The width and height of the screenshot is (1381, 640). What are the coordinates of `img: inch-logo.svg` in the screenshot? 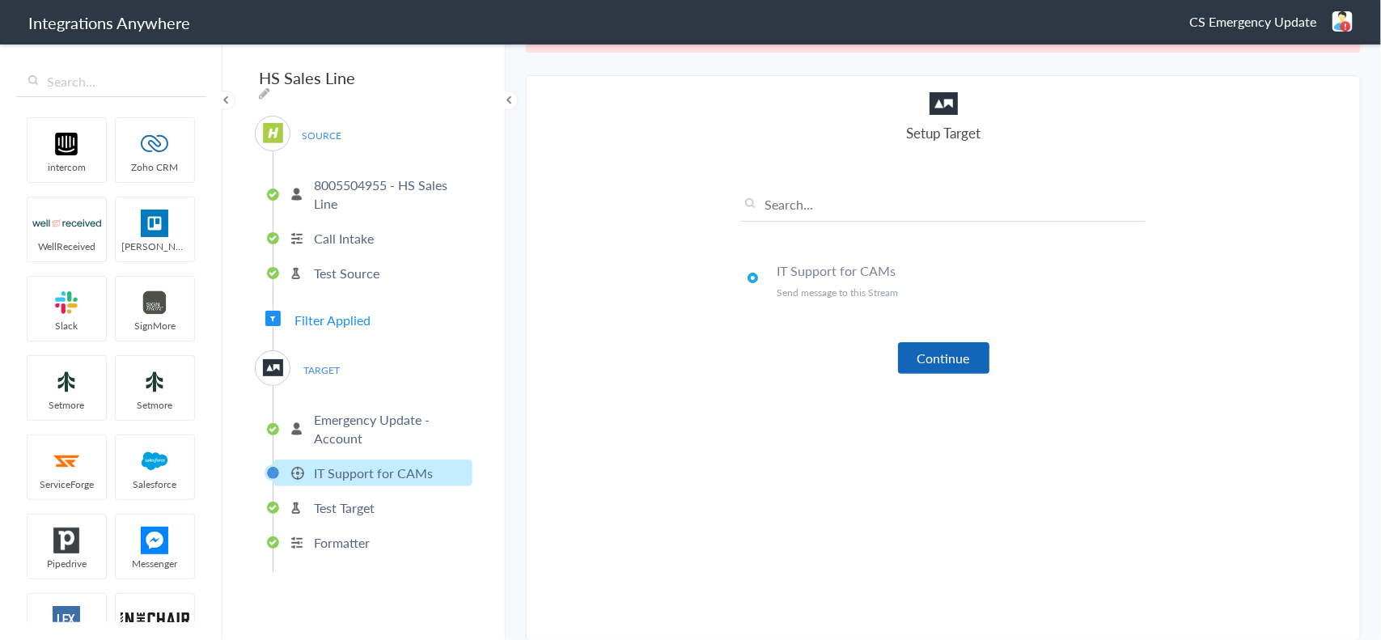 It's located at (155, 620).